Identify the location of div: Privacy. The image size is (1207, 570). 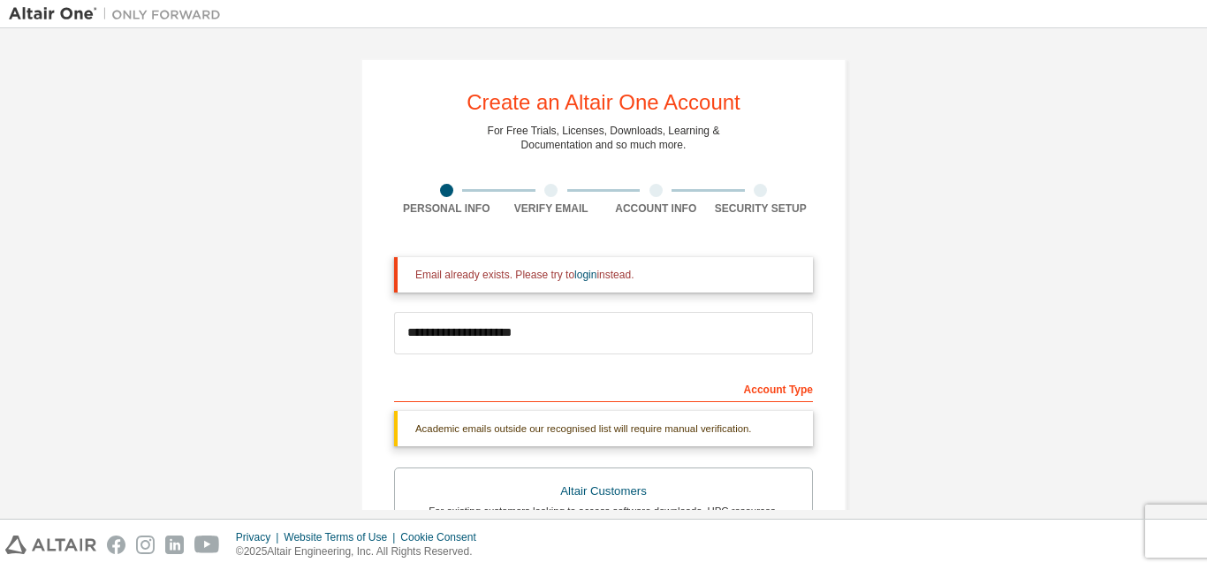
(260, 537).